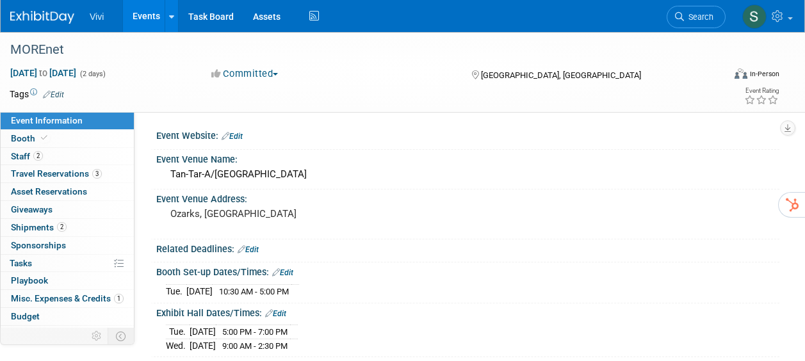 This screenshot has width=805, height=361. Describe the element at coordinates (44, 138) in the screenshot. I see `i: Booth reservation complete` at that location.